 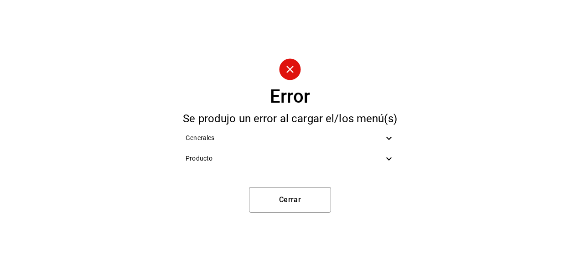 I want to click on div: Generales, so click(x=290, y=138).